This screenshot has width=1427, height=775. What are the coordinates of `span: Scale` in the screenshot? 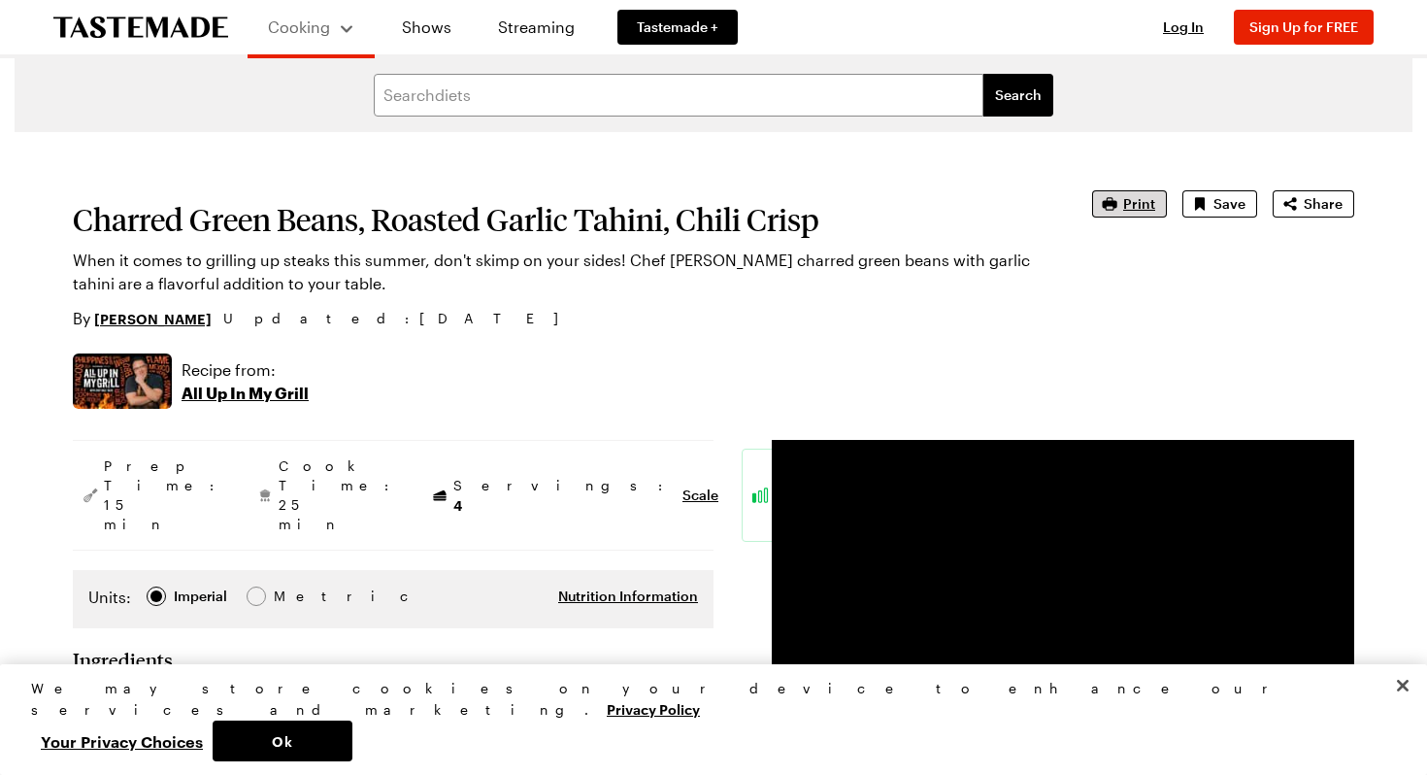 It's located at (700, 495).